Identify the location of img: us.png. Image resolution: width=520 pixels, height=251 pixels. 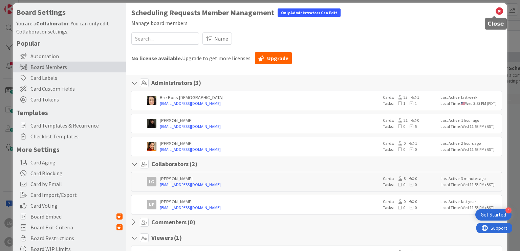
(462, 104).